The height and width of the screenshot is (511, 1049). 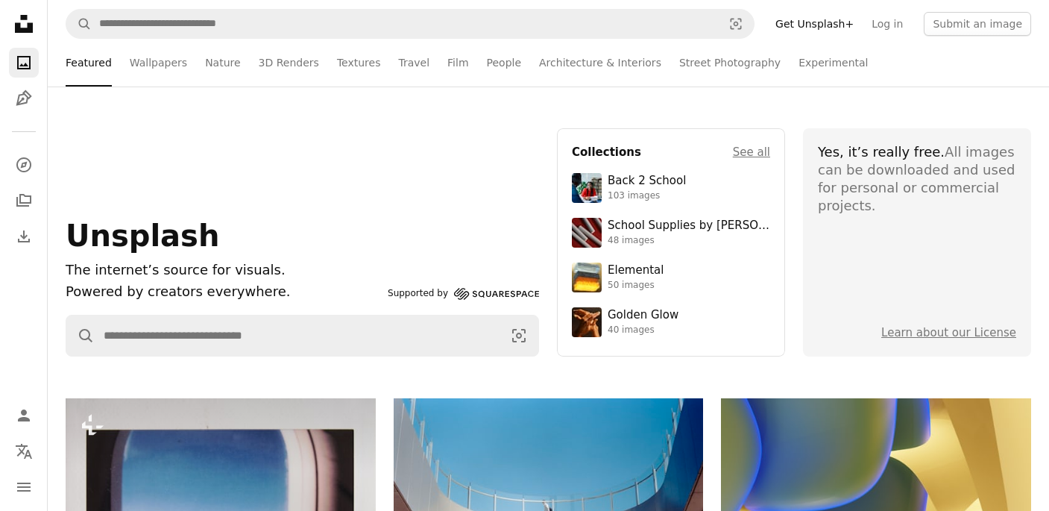 I want to click on a: People, so click(x=504, y=63).